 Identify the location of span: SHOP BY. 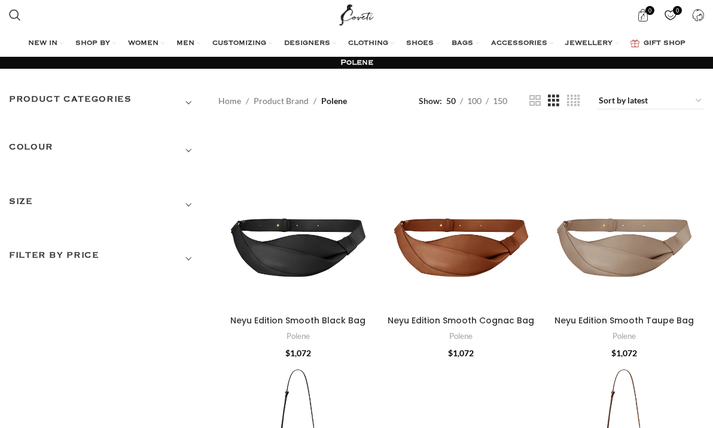
(93, 44).